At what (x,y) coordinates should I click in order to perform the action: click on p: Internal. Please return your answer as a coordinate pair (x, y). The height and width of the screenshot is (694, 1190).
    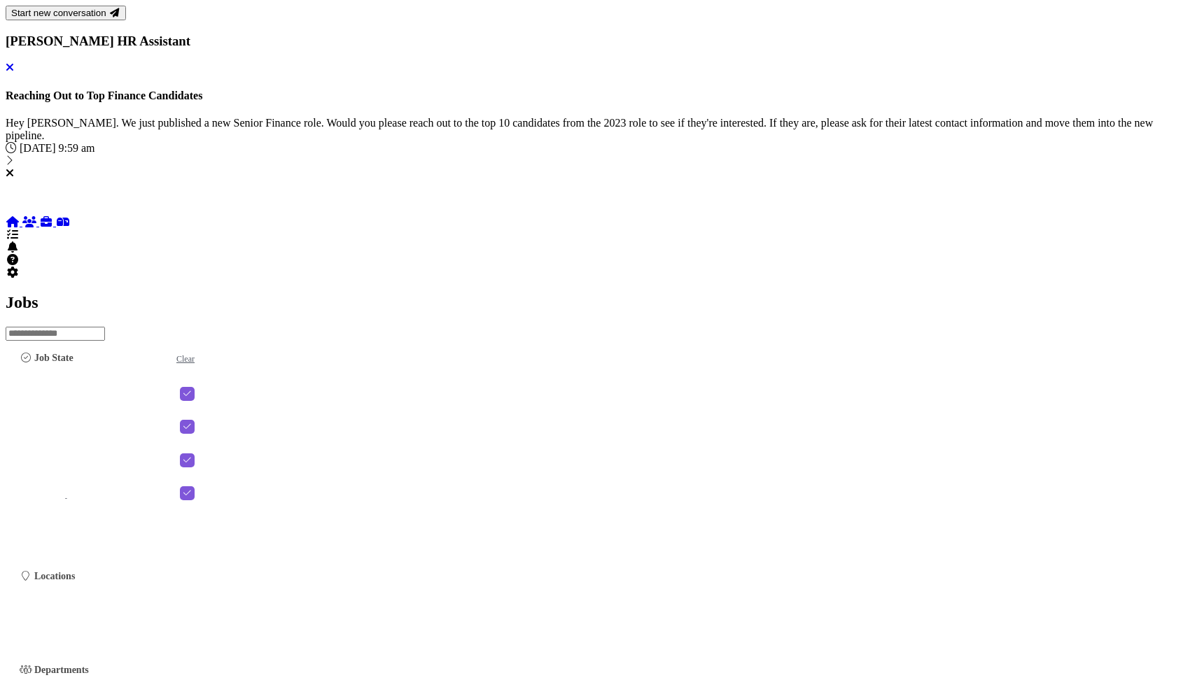
    Looking at the image, I should click on (113, 431).